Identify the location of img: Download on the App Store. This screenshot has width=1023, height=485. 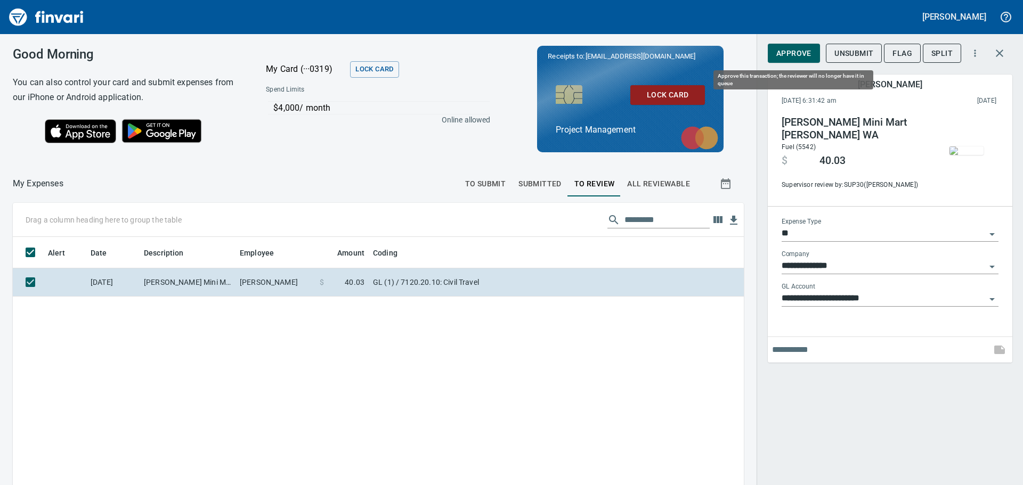
(80, 131).